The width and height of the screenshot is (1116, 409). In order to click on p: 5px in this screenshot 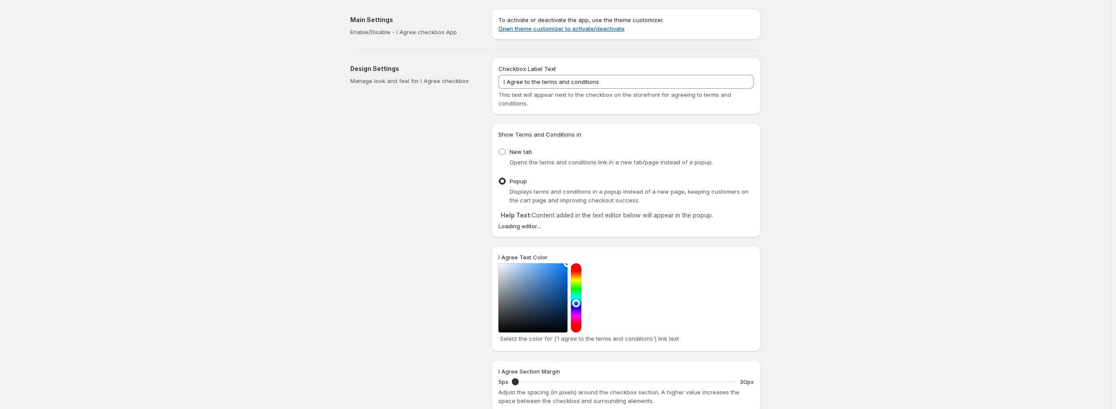, I will do `click(503, 381)`.